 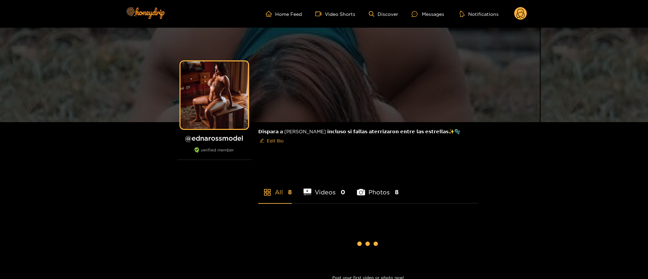 What do you see at coordinates (335, 14) in the screenshot?
I see `a: Video Shorts` at bounding box center [335, 14].